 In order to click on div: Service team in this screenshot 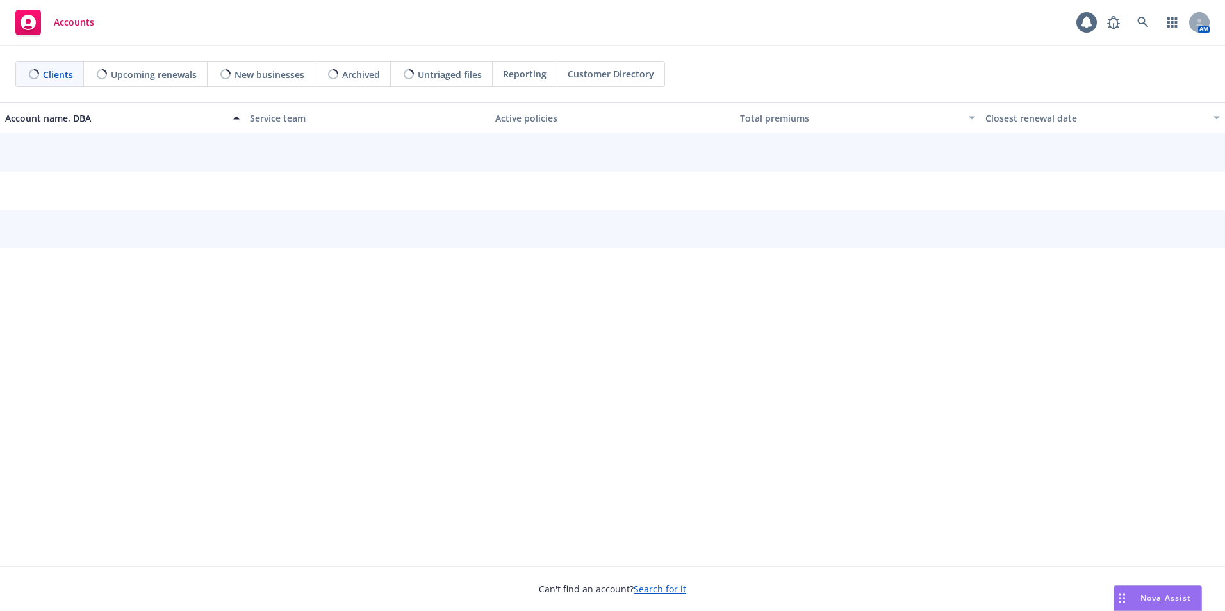, I will do `click(367, 118)`.